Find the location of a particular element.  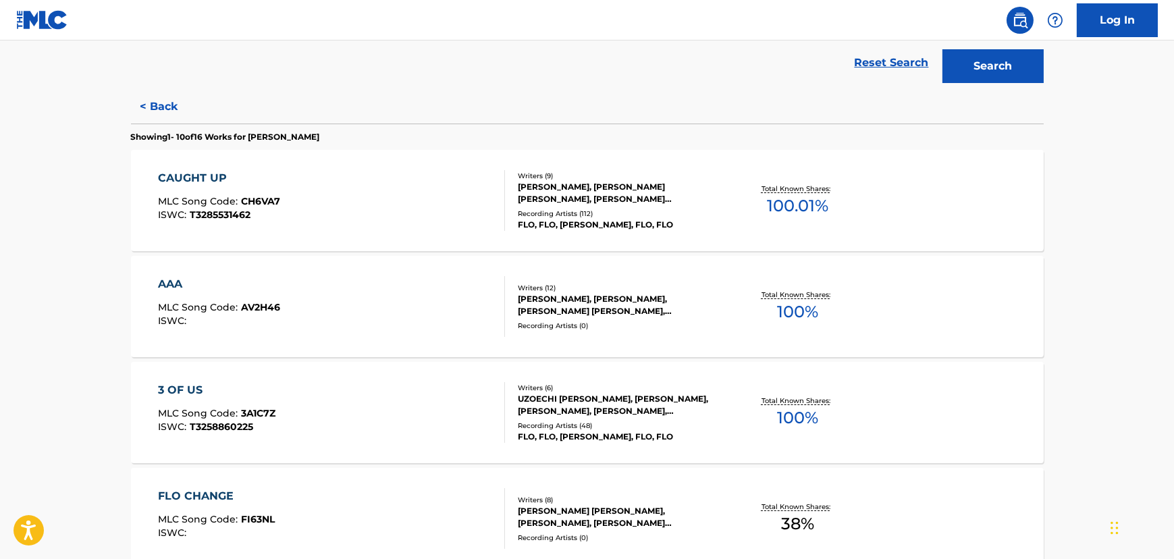

div: Writers ( 9 ) is located at coordinates (620, 176).